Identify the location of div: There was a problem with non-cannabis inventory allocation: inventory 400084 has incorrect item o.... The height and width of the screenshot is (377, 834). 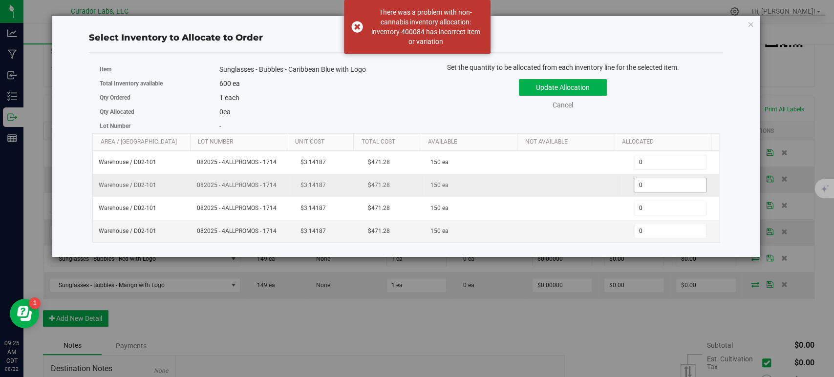
(425, 27).